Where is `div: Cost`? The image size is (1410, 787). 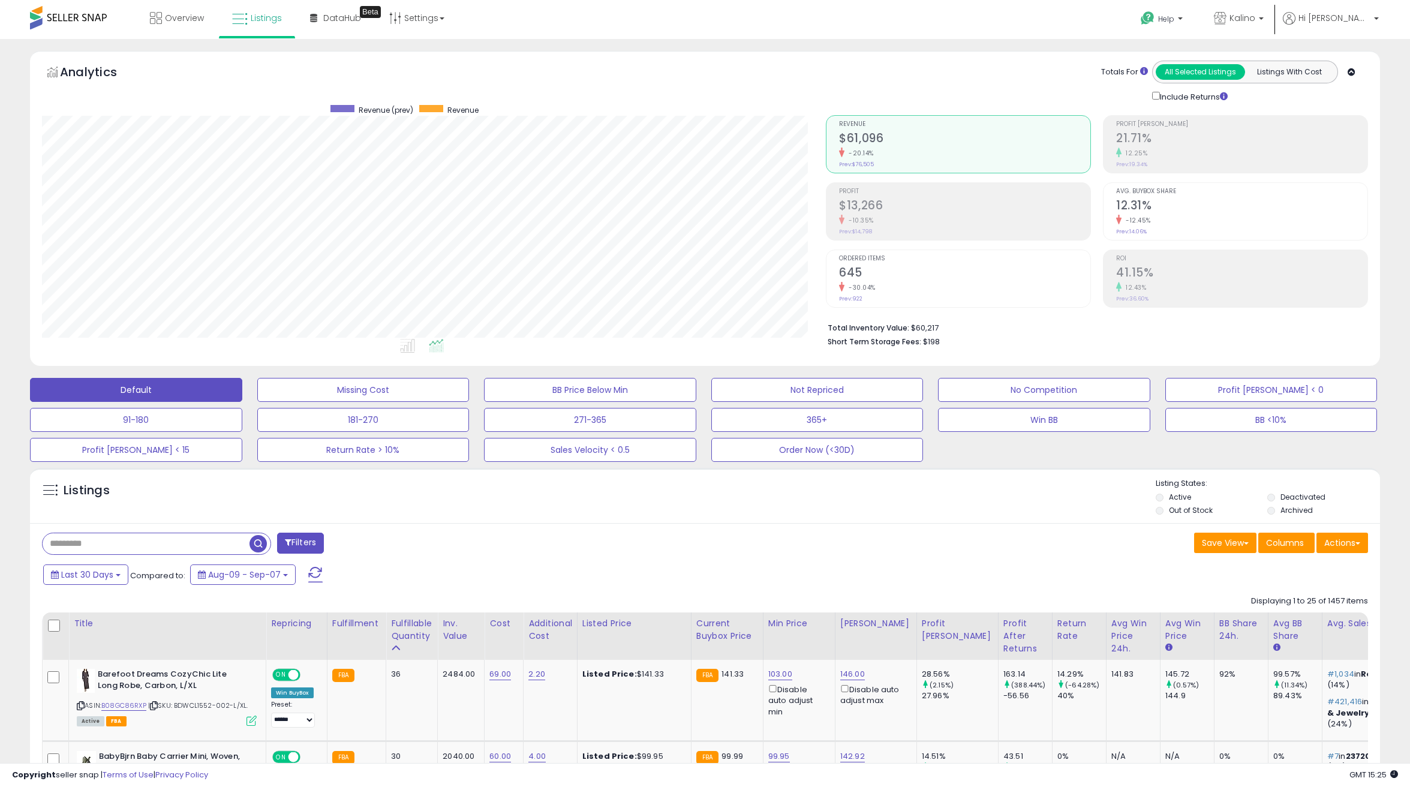
div: Cost is located at coordinates (504, 623).